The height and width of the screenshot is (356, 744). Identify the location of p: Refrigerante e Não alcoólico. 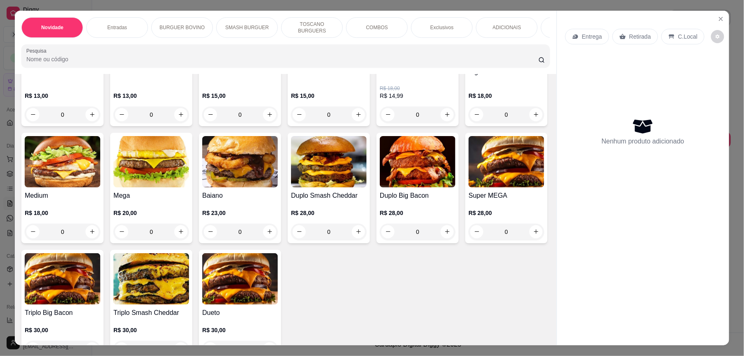
(571, 28).